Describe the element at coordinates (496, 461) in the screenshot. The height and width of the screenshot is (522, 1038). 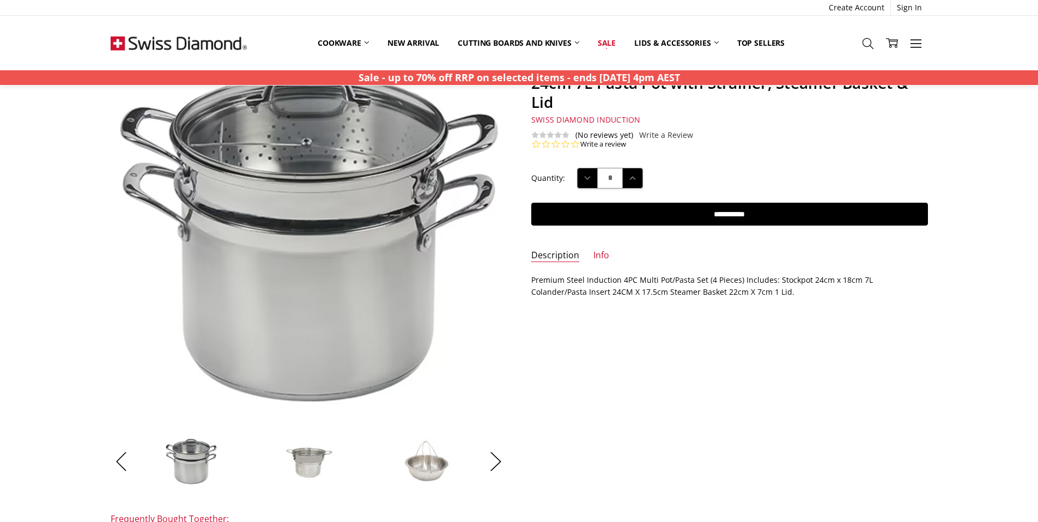
I see `button: Next` at that location.